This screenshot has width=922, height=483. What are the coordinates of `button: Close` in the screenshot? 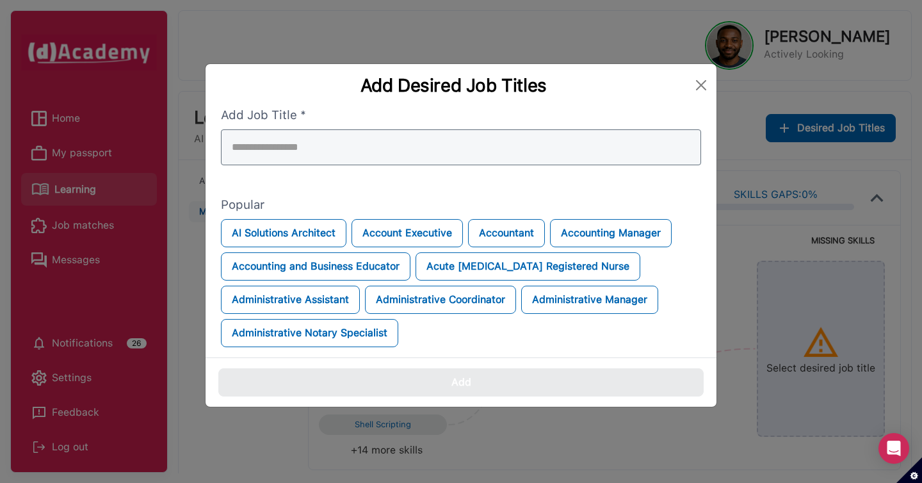 It's located at (701, 85).